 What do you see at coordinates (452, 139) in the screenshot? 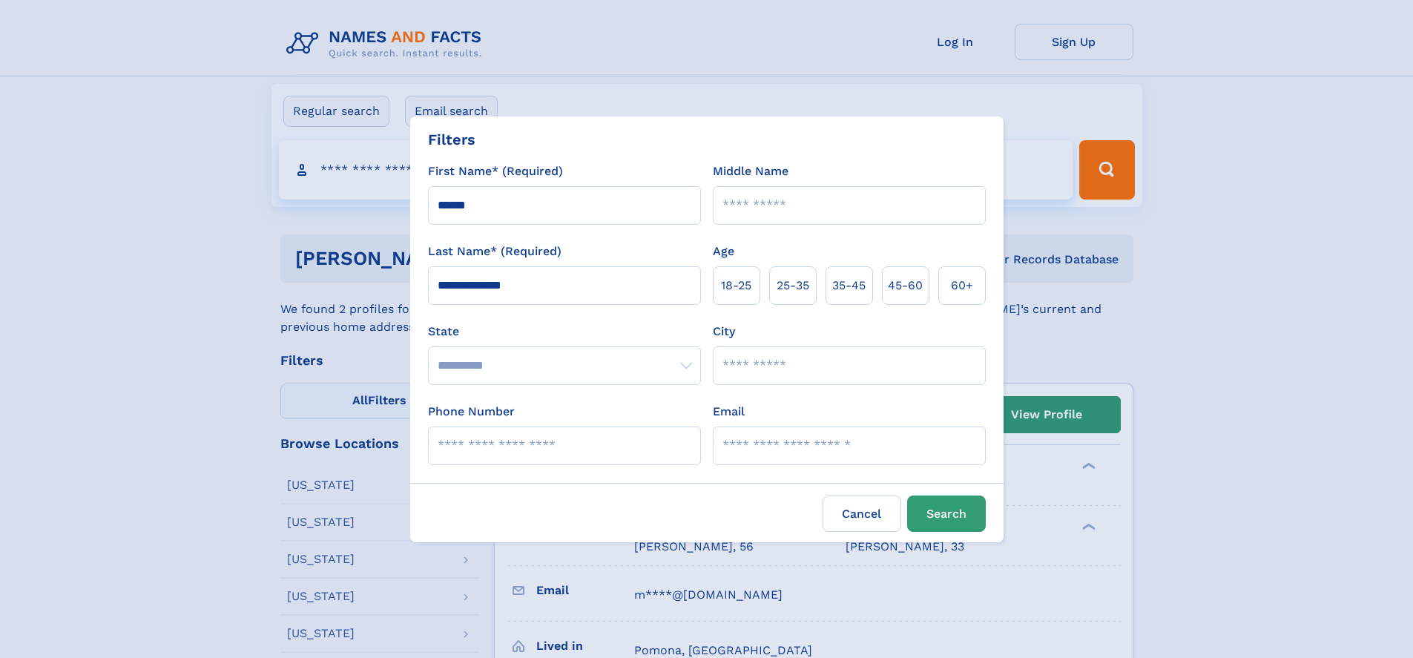
I see `div: Filters` at bounding box center [452, 139].